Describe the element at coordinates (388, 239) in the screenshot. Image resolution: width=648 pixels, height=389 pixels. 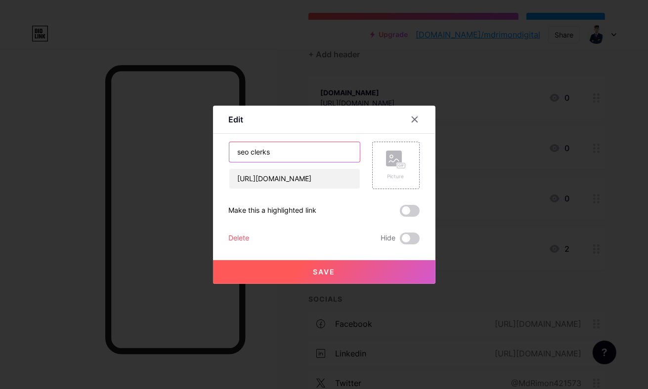
I see `span: Hide` at that location.